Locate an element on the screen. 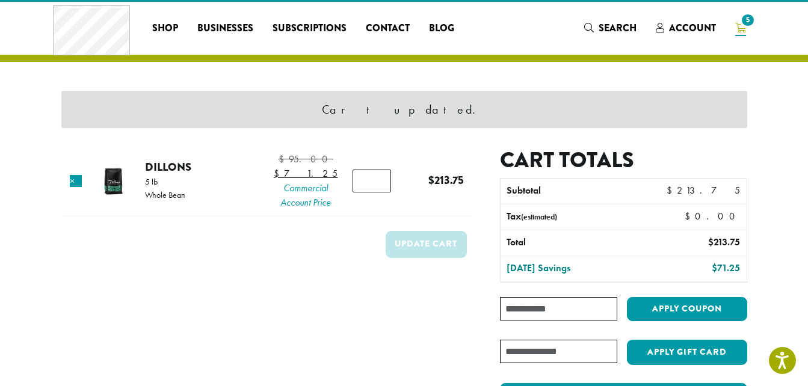 This screenshot has height=386, width=808. bdi: 0.00 is located at coordinates (712, 216).